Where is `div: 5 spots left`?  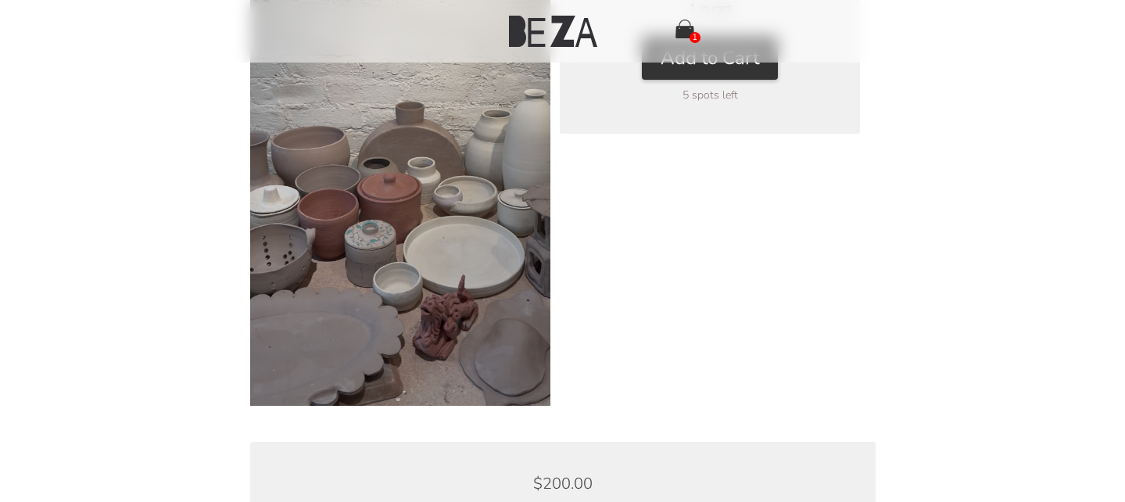 div: 5 spots left is located at coordinates (710, 95).